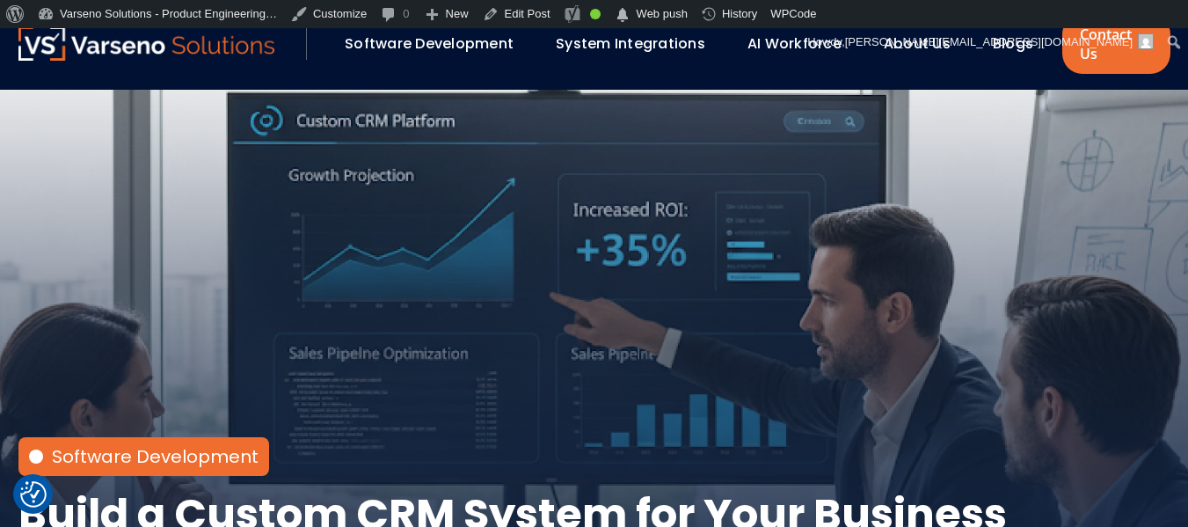 Image resolution: width=1188 pixels, height=527 pixels. I want to click on img: Varseno Solutions – Product Engineering & IT Services, so click(147, 43).